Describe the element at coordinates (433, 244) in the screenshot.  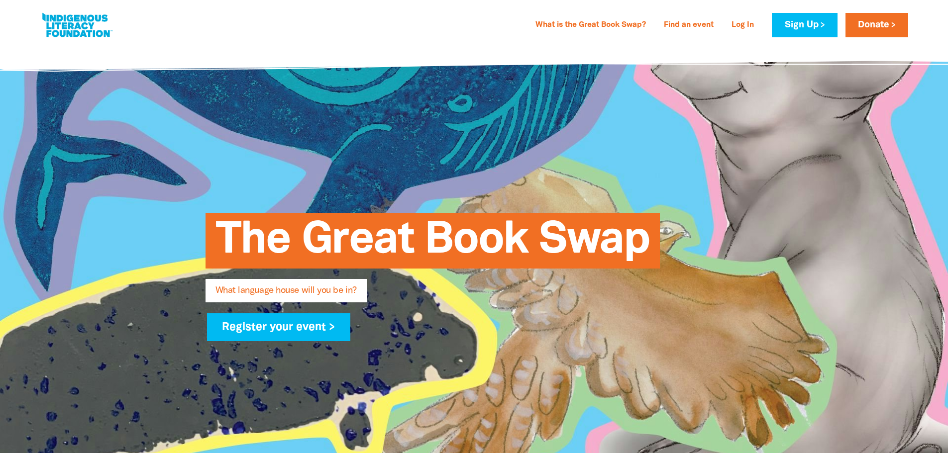
I see `span: The Great Book Swap` at that location.